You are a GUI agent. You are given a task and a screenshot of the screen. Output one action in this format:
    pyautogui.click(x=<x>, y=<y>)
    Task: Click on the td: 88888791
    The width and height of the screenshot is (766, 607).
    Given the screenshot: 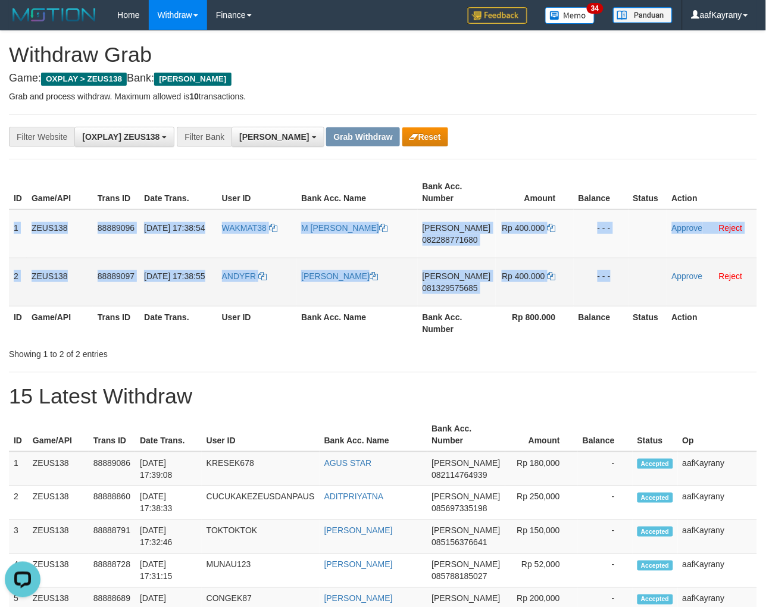 What is the action you would take?
    pyautogui.click(x=112, y=537)
    